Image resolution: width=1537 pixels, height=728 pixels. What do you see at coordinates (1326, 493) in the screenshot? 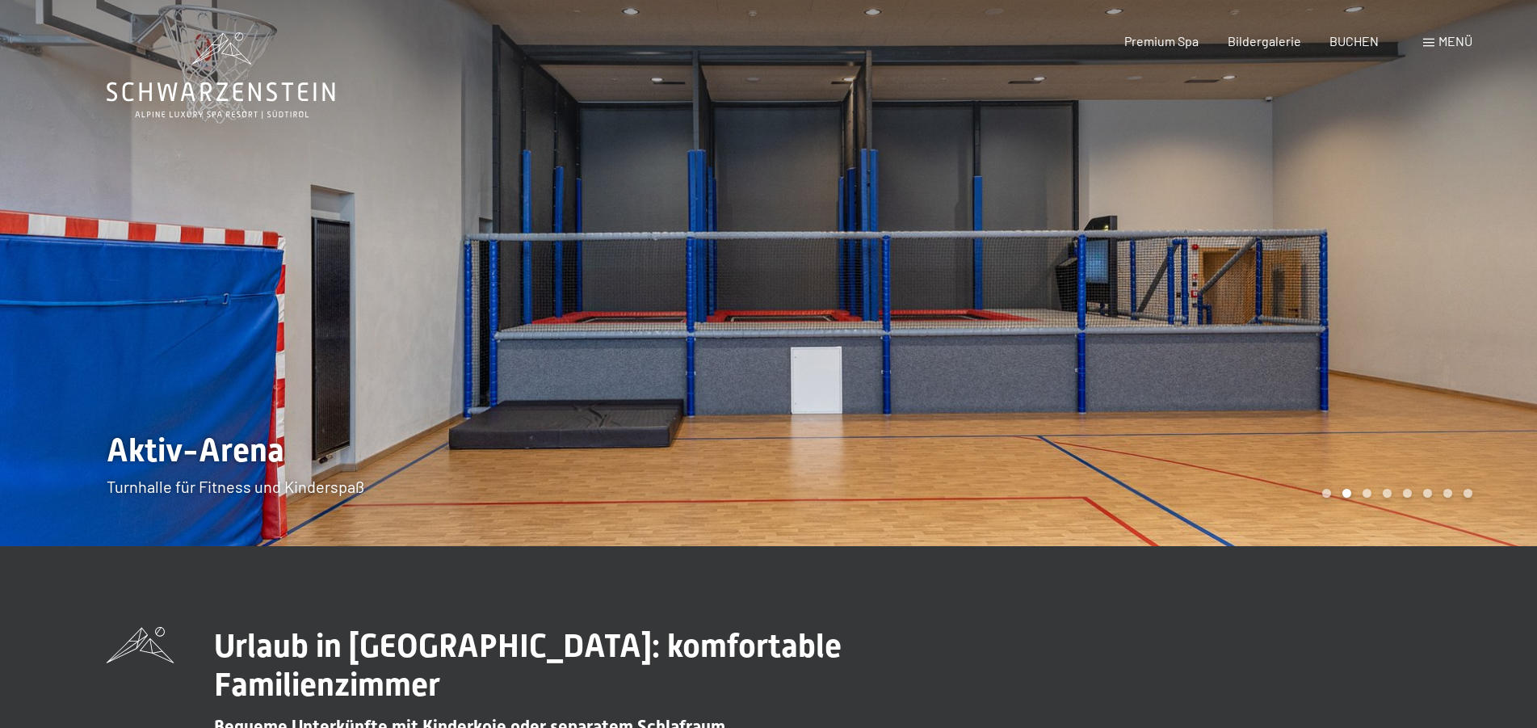
I see `div: Carousel Page 1` at bounding box center [1326, 493].